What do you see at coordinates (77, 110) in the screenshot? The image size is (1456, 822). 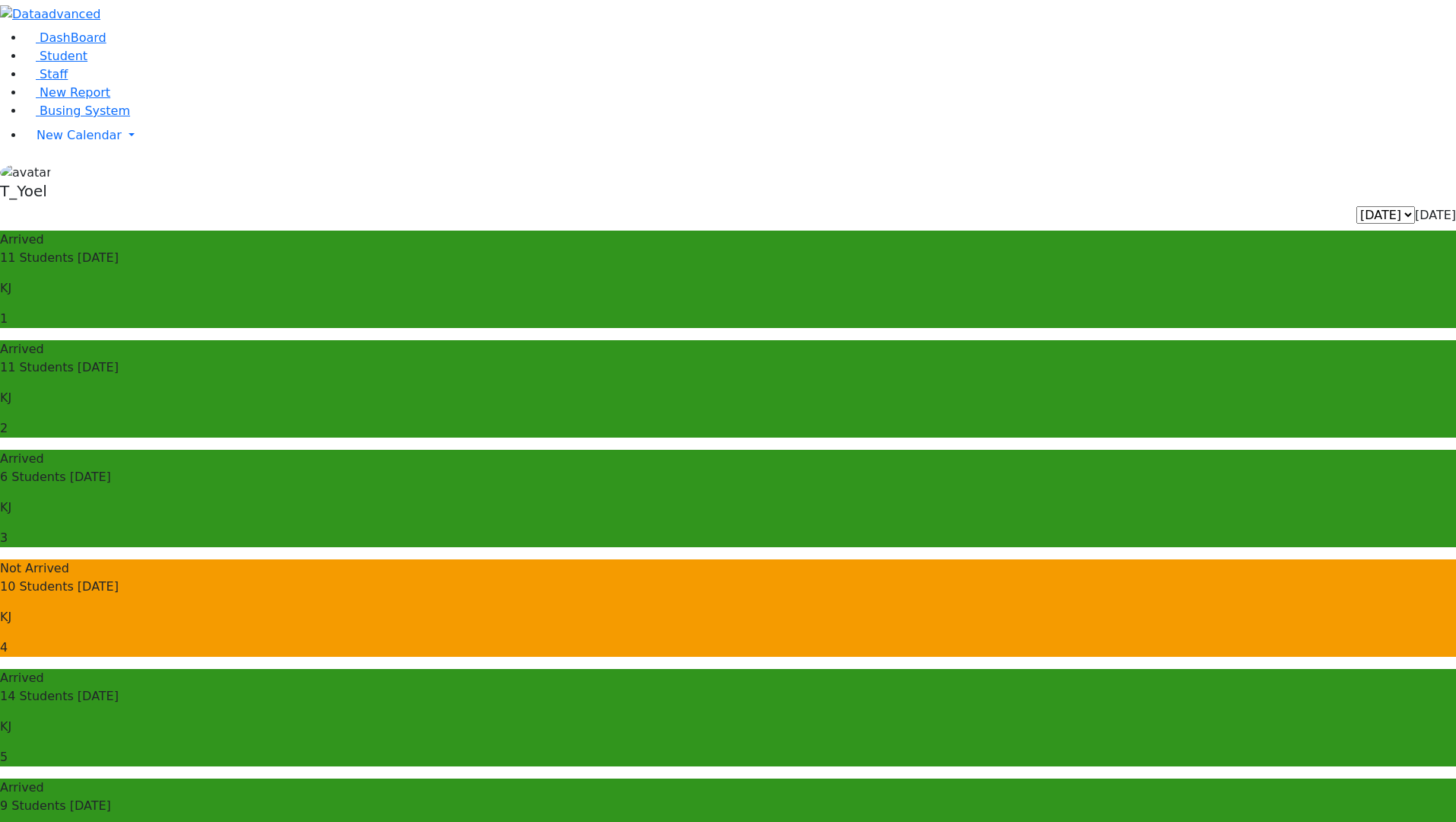 I see `a: Busing System` at bounding box center [77, 110].